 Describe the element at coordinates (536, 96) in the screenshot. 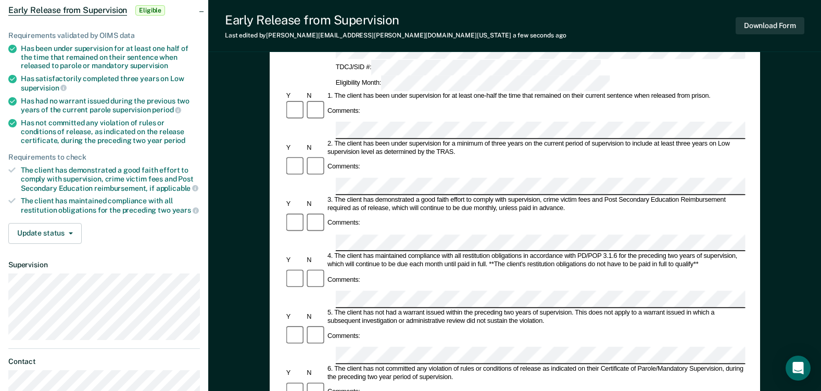

I see `div: 1. The client has been under supervision for at least one-half the time that remained on their cu...` at that location.